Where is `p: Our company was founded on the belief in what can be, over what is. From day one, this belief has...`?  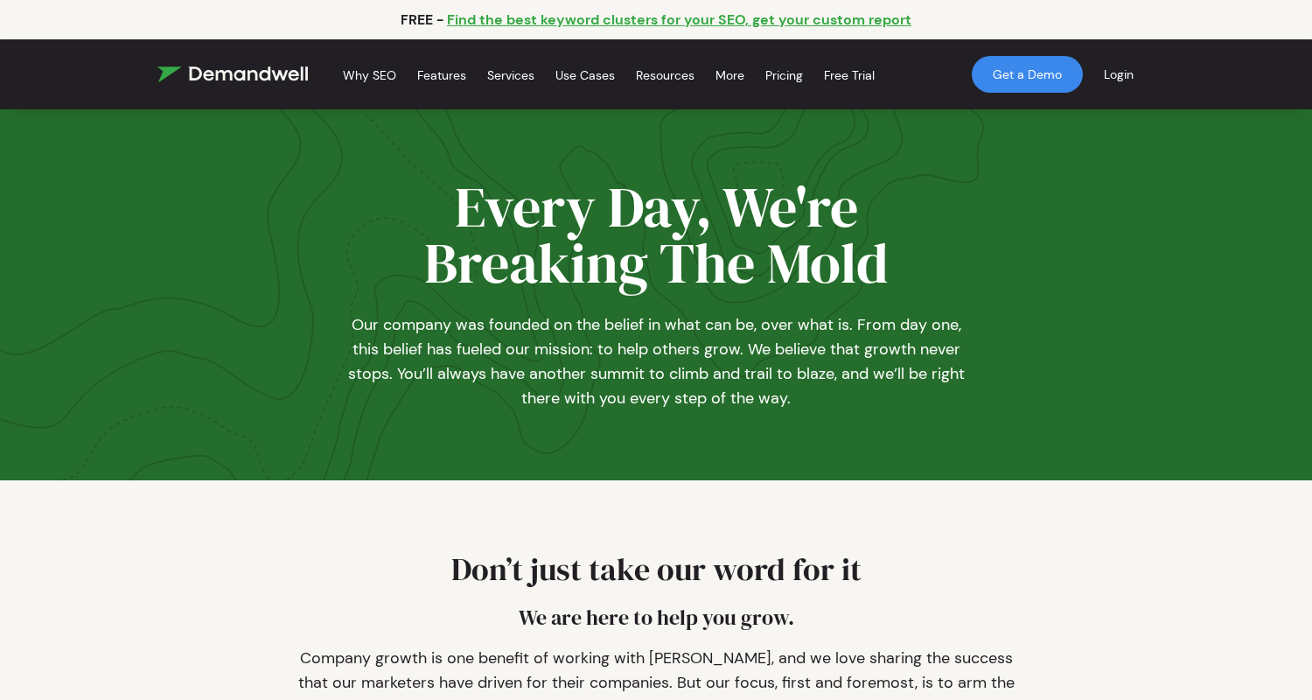
p: Our company was founded on the belief in what can be, over what is. From day one, this belief has... is located at coordinates (656, 351).